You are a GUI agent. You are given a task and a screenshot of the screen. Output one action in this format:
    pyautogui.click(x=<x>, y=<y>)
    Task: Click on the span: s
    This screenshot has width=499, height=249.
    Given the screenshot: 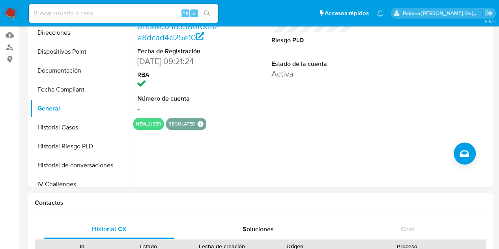 What is the action you would take?
    pyautogui.click(x=194, y=13)
    